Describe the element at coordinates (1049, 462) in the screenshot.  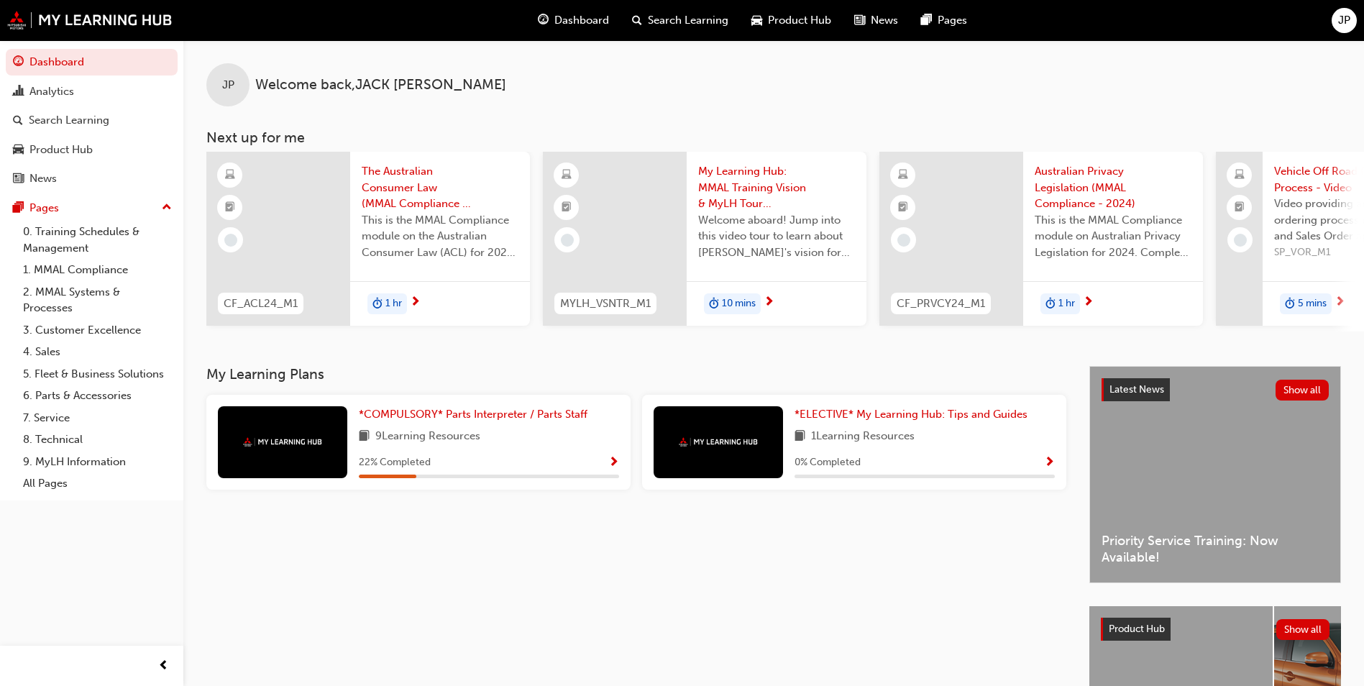
I see `button: Show Progress` at that location.